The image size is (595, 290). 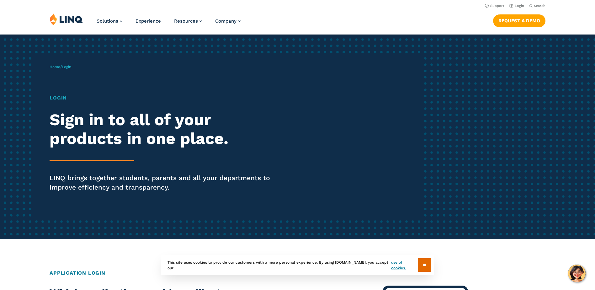 What do you see at coordinates (495, 6) in the screenshot?
I see `a: Support` at bounding box center [495, 6].